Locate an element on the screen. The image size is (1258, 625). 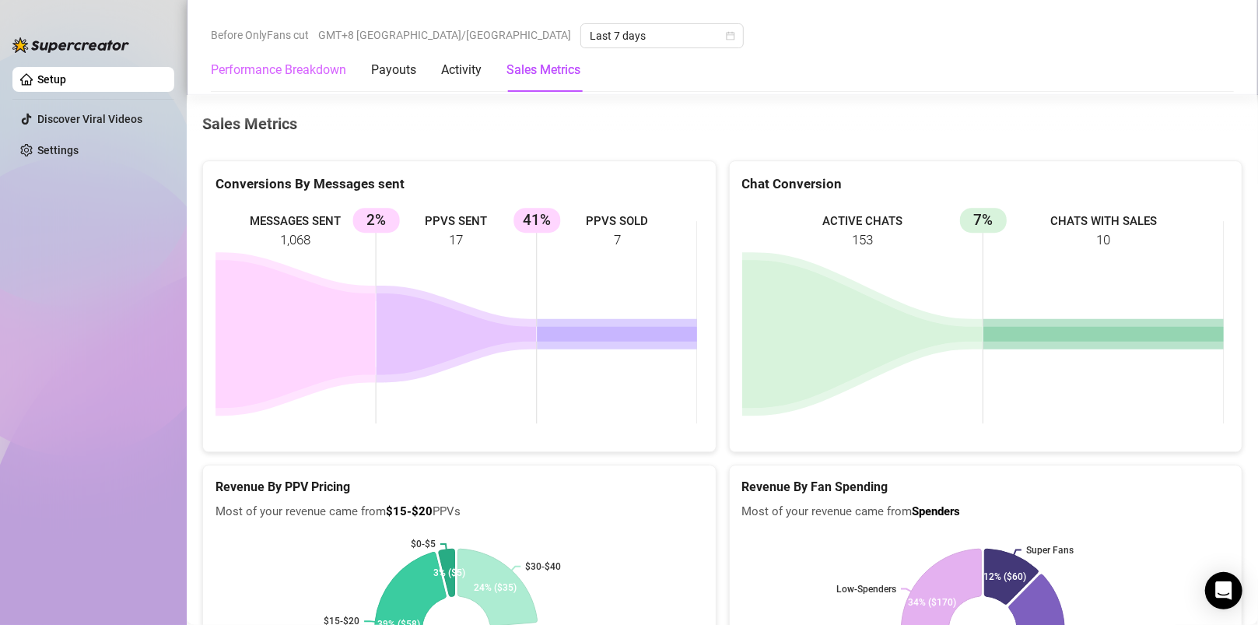
a: Discover Viral Videos is located at coordinates (89, 119).